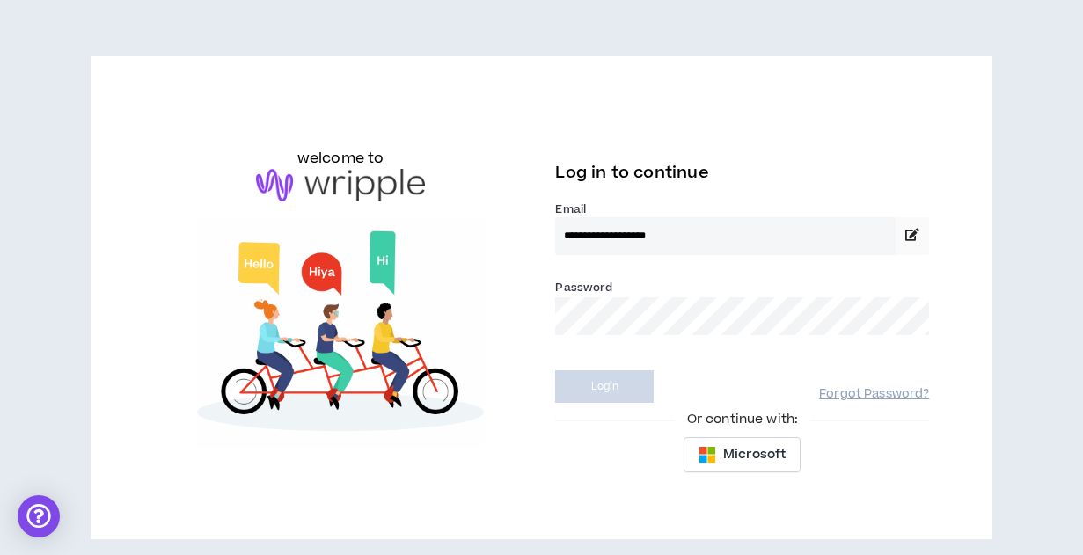 The image size is (1083, 555). What do you see at coordinates (631, 172) in the screenshot?
I see `span: Log in to continue` at bounding box center [631, 172].